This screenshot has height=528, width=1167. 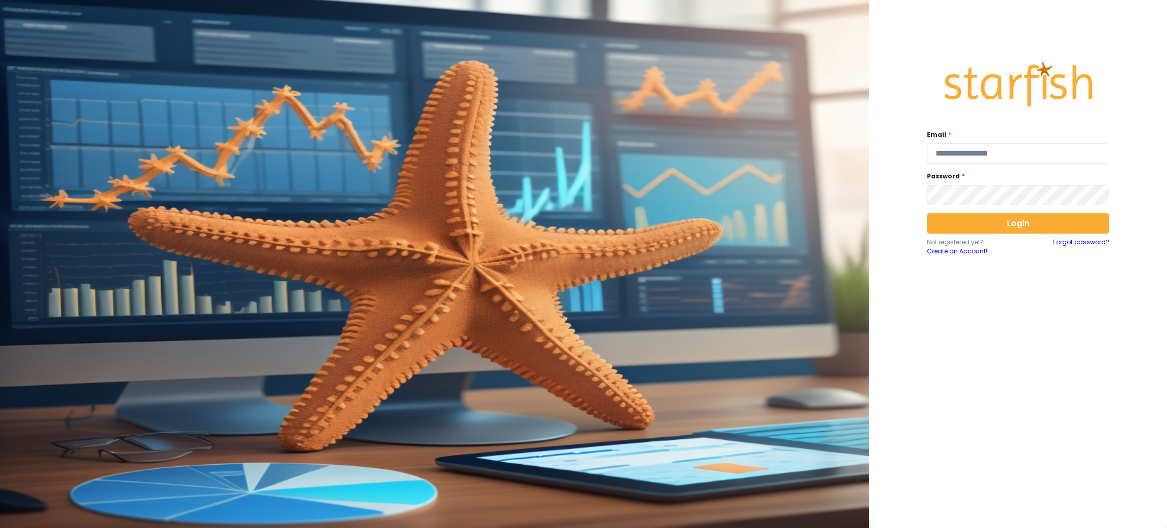 I want to click on a: Create an Account!, so click(x=972, y=251).